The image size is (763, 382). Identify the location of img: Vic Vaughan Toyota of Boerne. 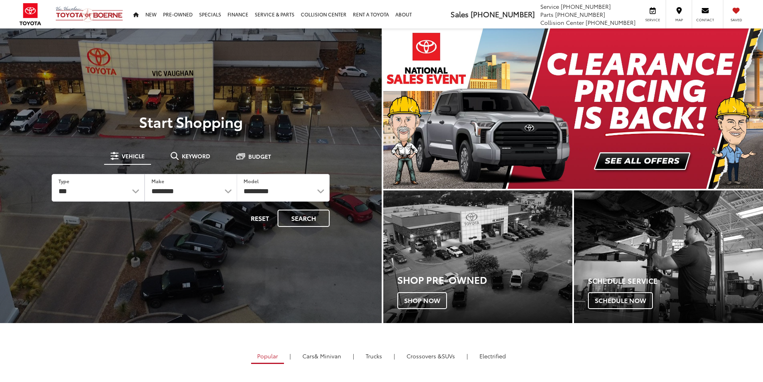
(89, 14).